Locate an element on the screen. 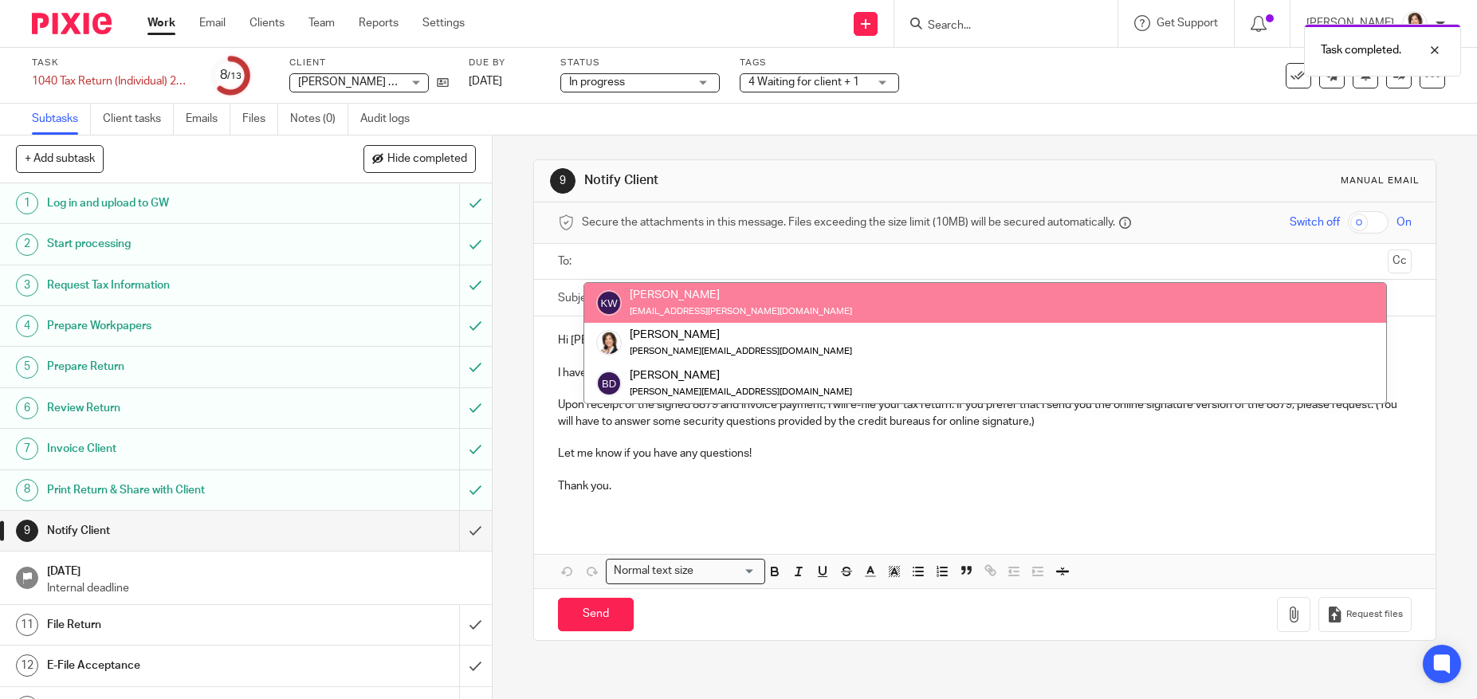 This screenshot has height=699, width=1477. div: 2 is located at coordinates (27, 245).